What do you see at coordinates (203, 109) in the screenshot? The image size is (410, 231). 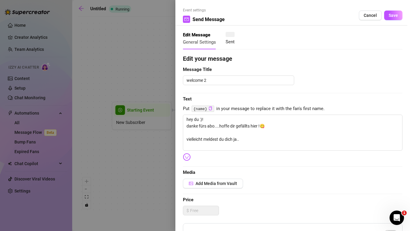 I see `code: {name}` at bounding box center [203, 109].